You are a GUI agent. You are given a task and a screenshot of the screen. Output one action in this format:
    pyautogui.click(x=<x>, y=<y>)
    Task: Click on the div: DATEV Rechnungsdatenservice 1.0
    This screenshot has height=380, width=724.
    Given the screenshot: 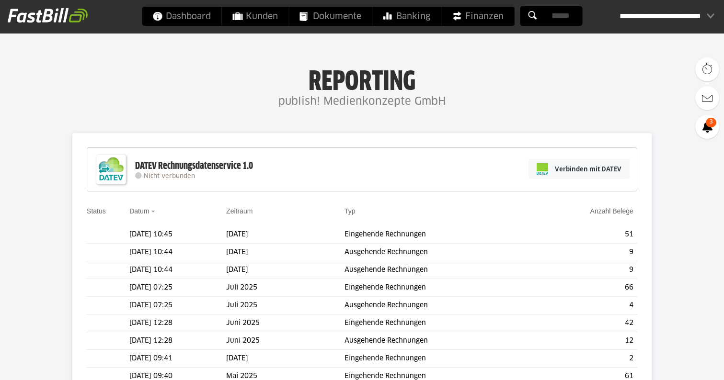 What is the action you would take?
    pyautogui.click(x=194, y=166)
    